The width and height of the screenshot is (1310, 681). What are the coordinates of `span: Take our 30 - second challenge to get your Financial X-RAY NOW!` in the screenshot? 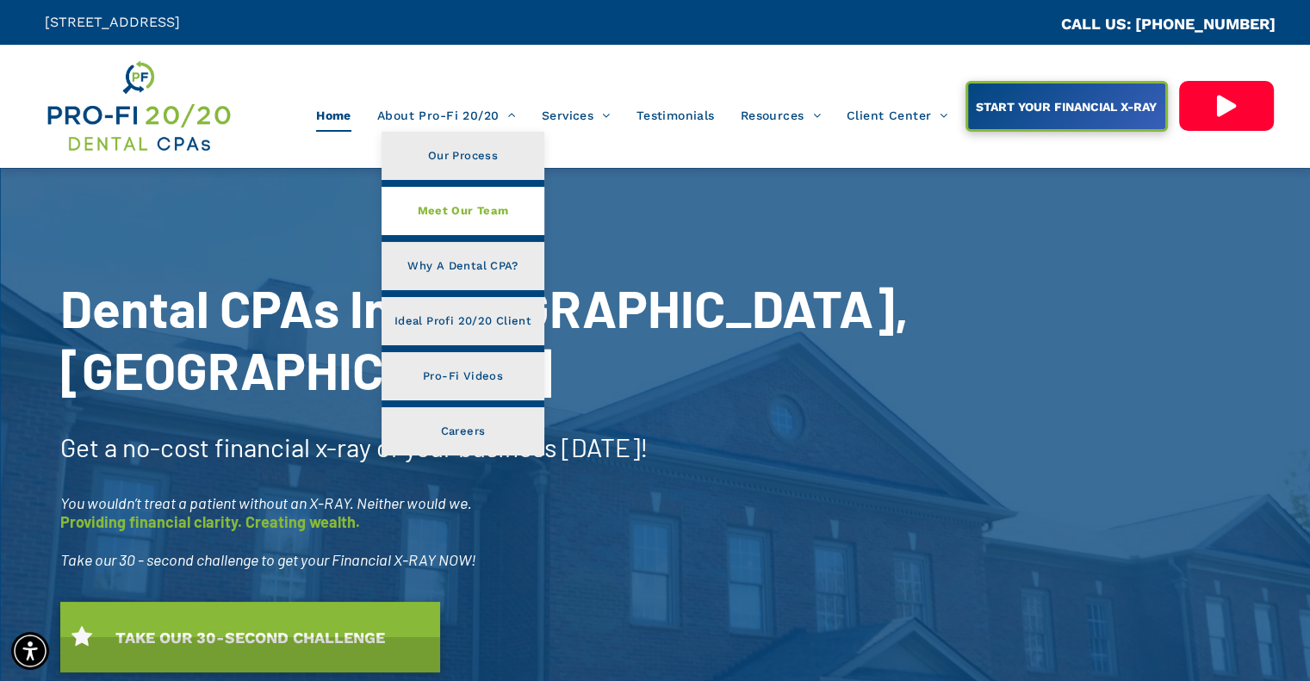 It's located at (268, 560).